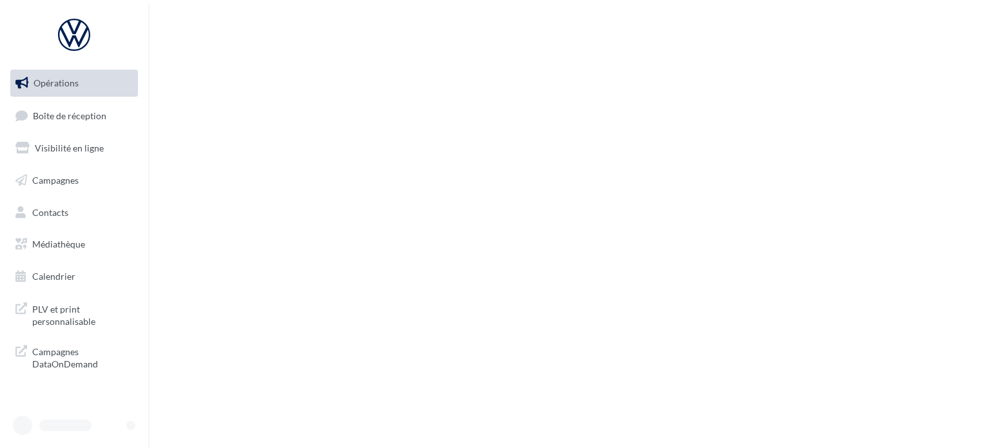 Image resolution: width=990 pixels, height=448 pixels. I want to click on span: Visibilité en ligne, so click(69, 148).